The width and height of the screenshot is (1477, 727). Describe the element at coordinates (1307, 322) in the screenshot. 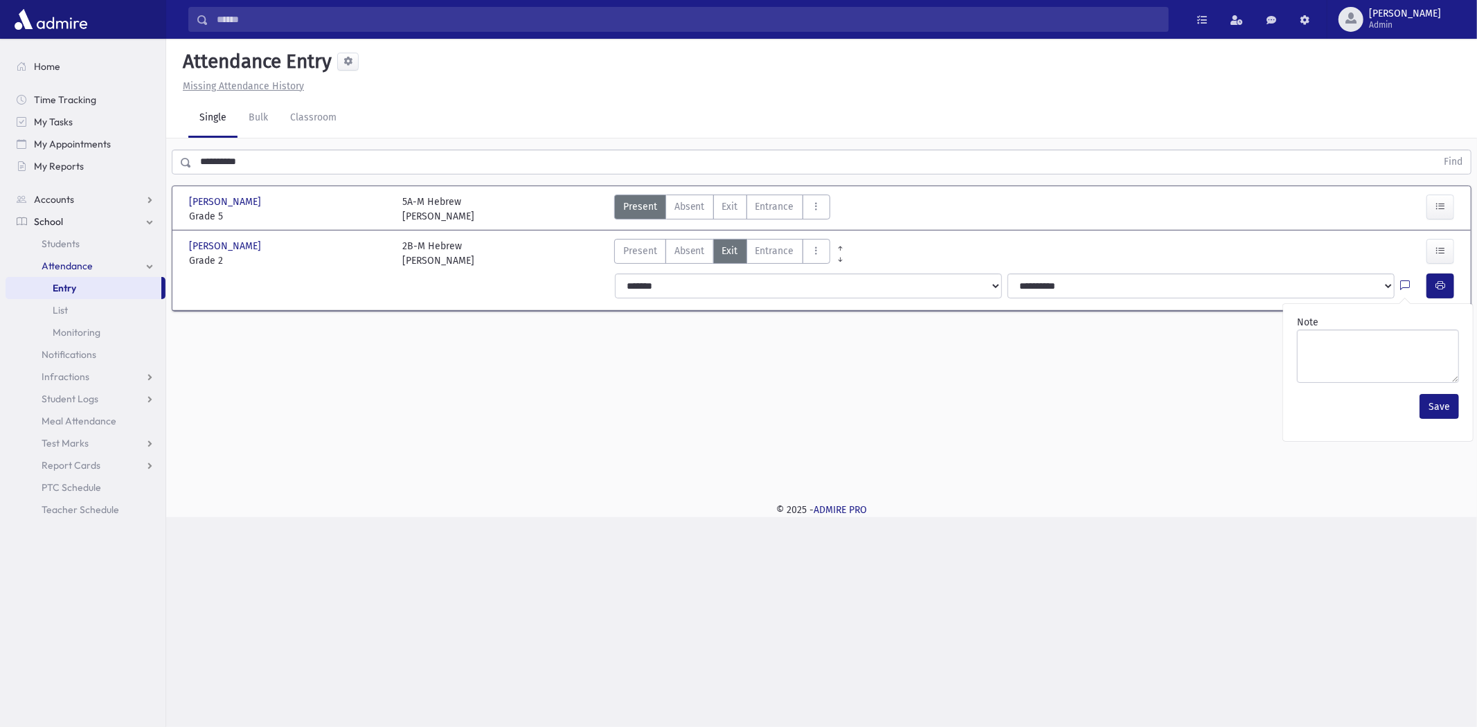

I see `label: Note` at that location.